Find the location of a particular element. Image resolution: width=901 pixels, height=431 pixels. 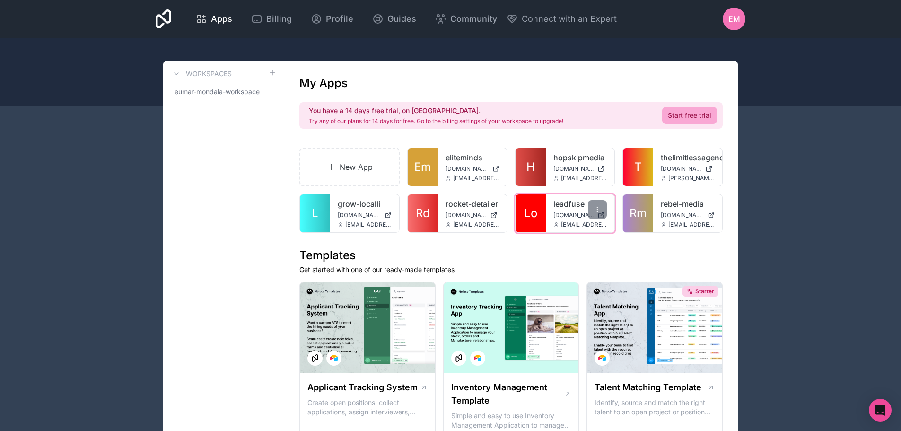

p: Identify, source and match the right talent to an open project or position with our Talent Matchi... is located at coordinates (655, 407).